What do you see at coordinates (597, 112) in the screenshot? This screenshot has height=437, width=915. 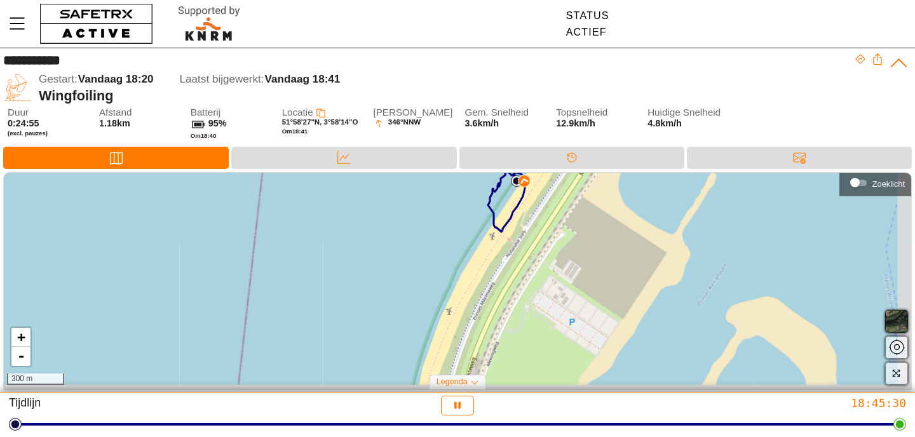 I see `span: Topsnelheid` at bounding box center [597, 112].